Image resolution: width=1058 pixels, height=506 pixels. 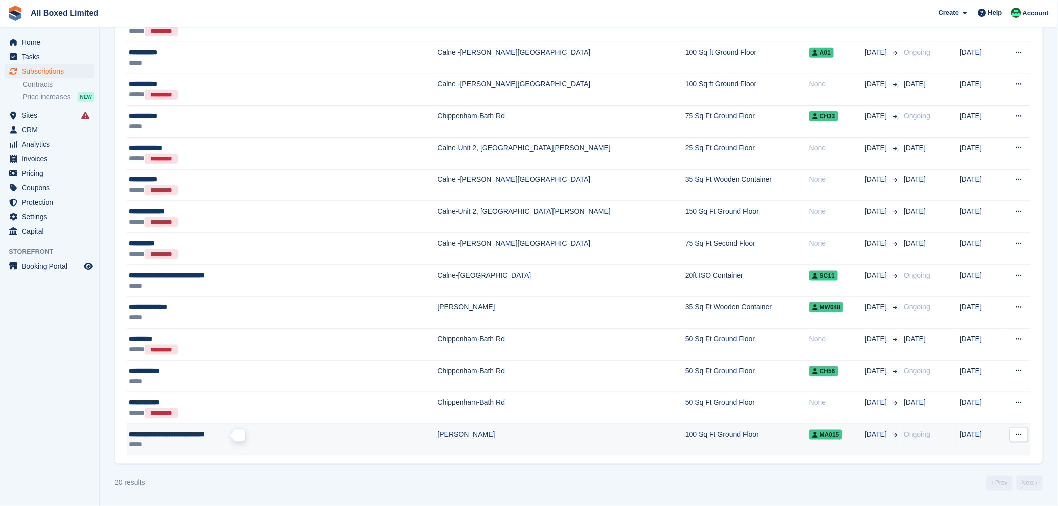 What do you see at coordinates (52, 116) in the screenshot?
I see `span: Sites` at bounding box center [52, 116].